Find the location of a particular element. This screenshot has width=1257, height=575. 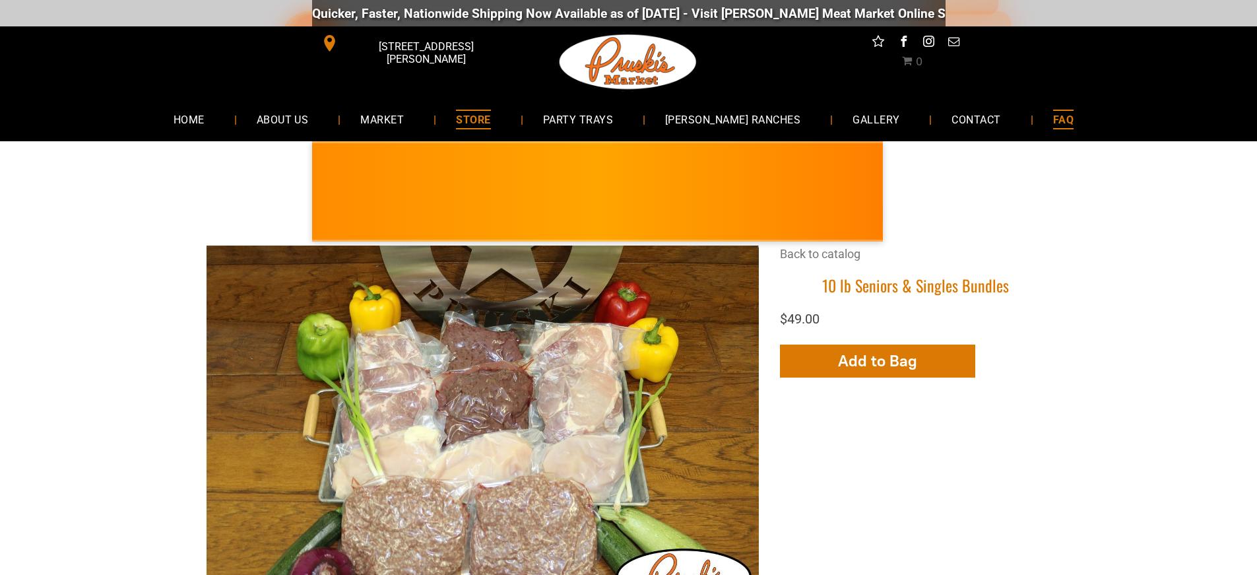

span: FAQ is located at coordinates (1063, 119).